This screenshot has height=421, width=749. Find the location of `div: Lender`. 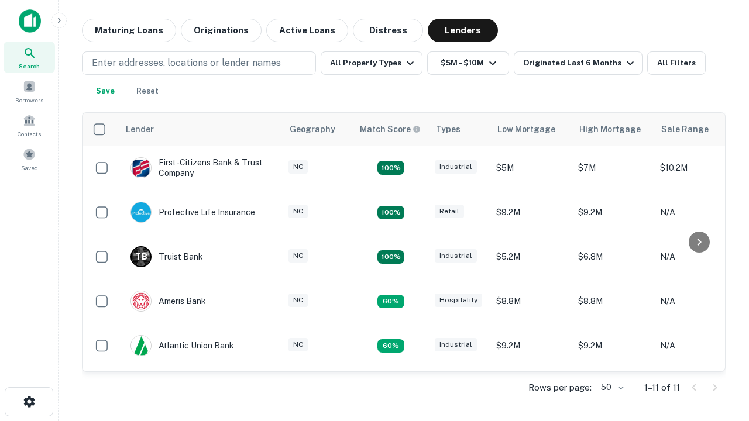

div: Lender is located at coordinates (140, 129).